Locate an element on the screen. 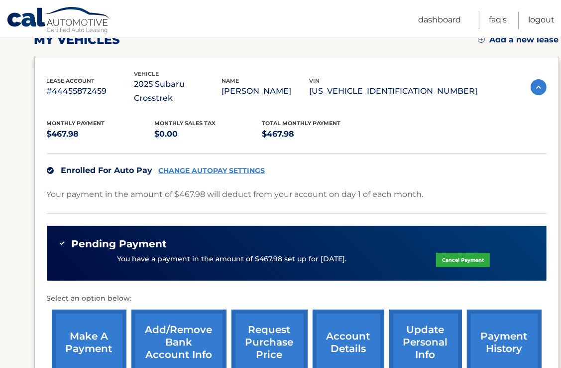 This screenshot has width=561, height=368. a: Dashboard is located at coordinates (440, 20).